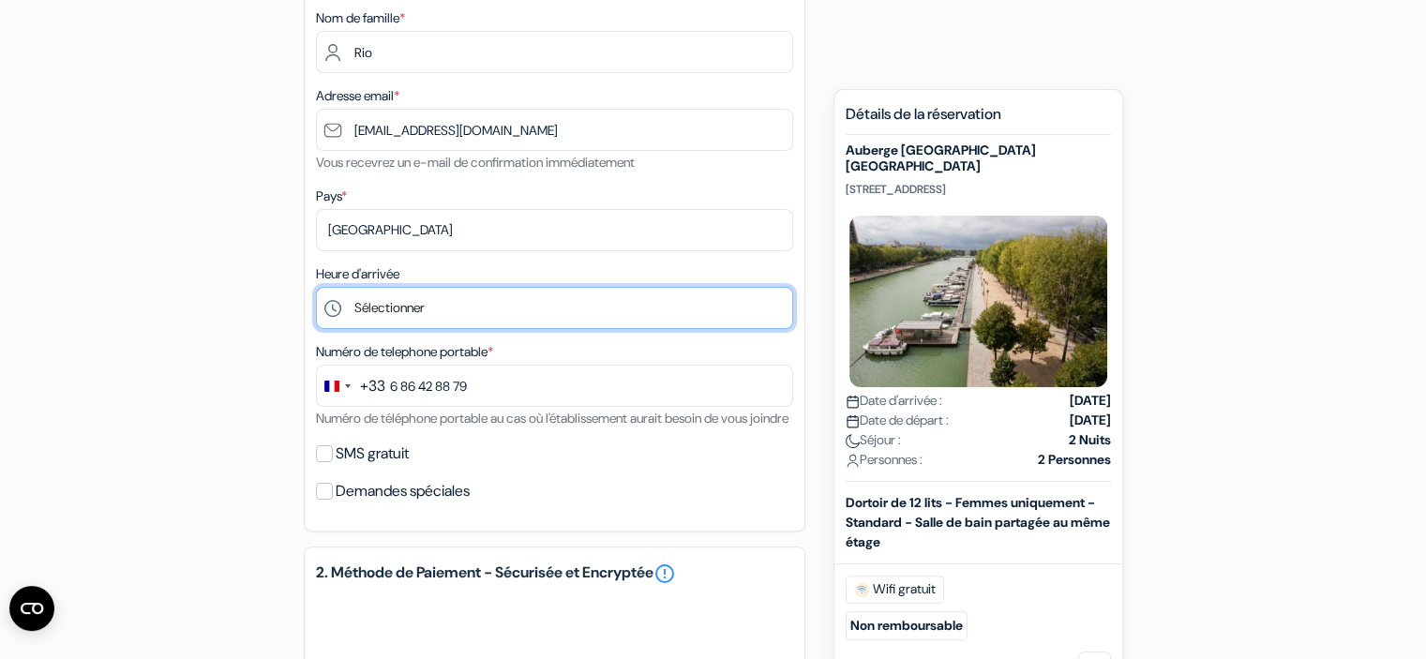 This screenshot has width=1426, height=659. What do you see at coordinates (357, 96) in the screenshot?
I see `label: Adresse email` at bounding box center [357, 96].